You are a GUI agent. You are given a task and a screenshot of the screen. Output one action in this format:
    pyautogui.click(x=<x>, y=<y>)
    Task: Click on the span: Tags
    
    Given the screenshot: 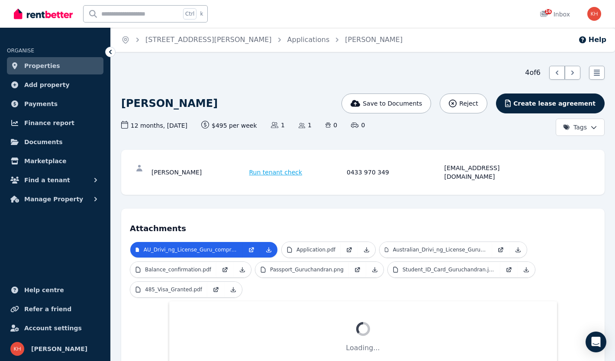 What is the action you would take?
    pyautogui.click(x=575, y=127)
    